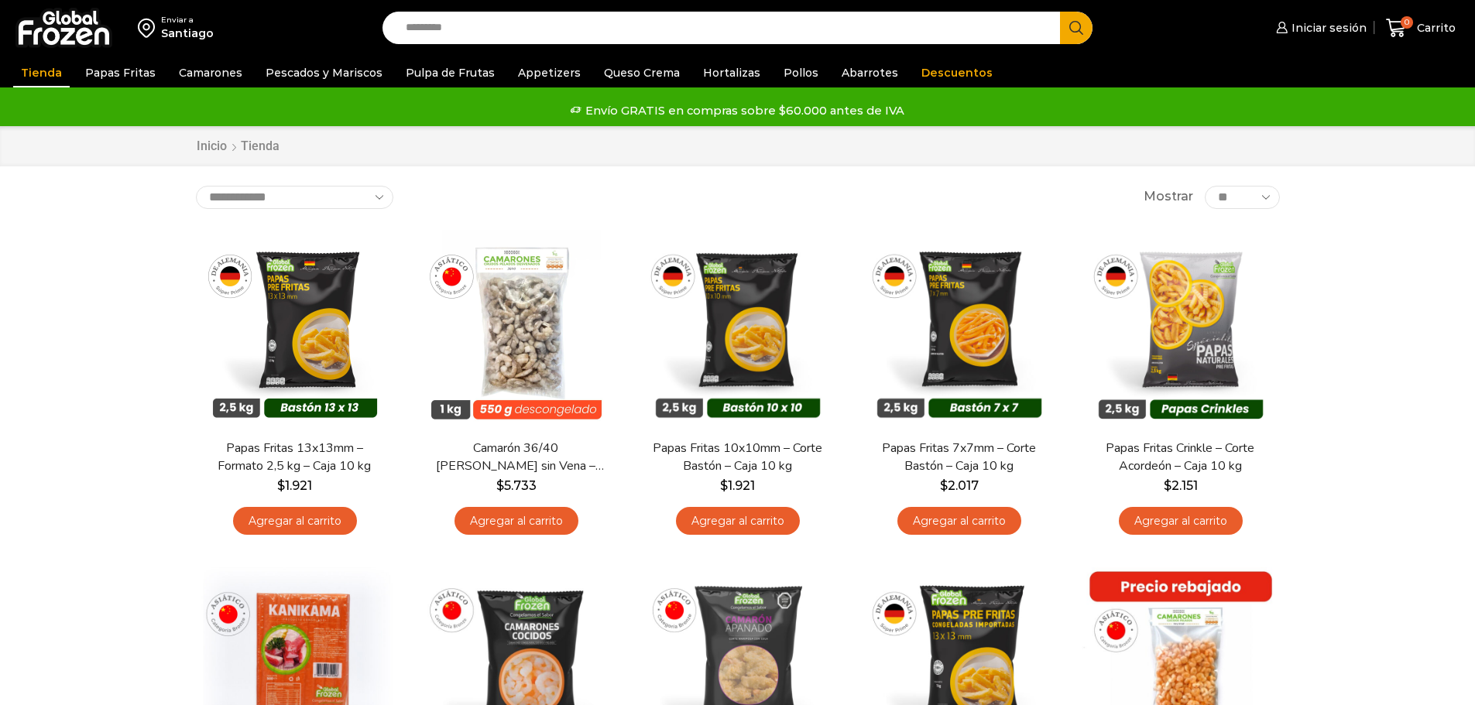 The image size is (1475, 705). What do you see at coordinates (642, 73) in the screenshot?
I see `a: Queso Crema` at bounding box center [642, 73].